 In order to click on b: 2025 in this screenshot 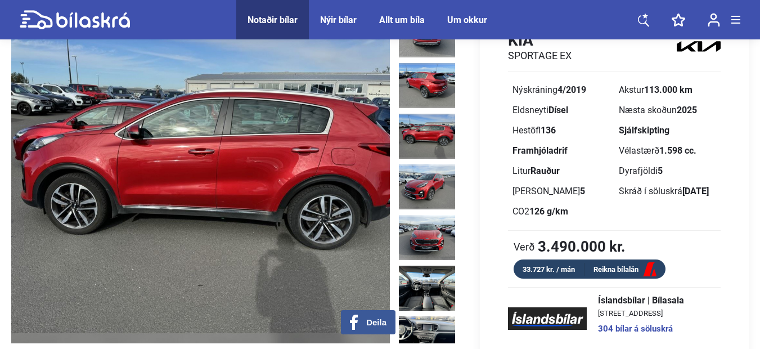, I will do `click(687, 110)`.